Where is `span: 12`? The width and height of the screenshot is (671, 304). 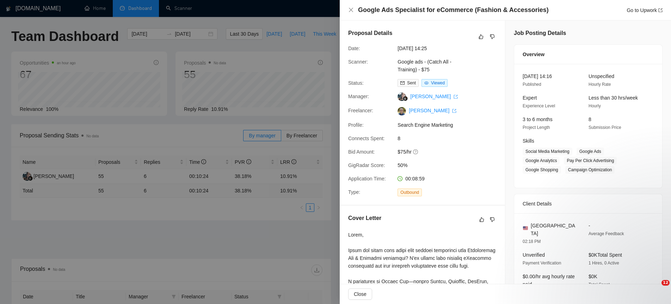
span: 12 is located at coordinates (666, 282).